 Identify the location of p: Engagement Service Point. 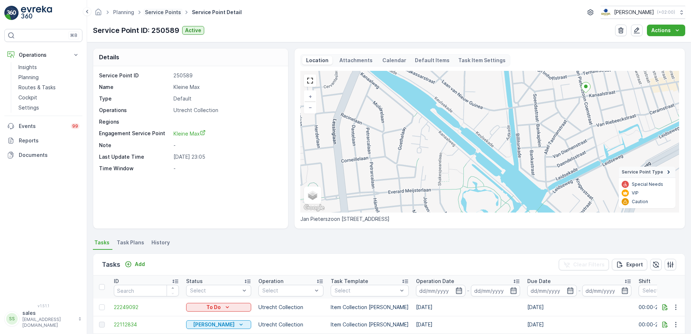
(135, 133).